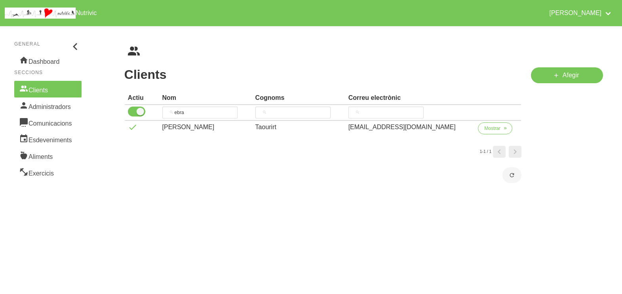 The width and height of the screenshot is (622, 294). Describe the element at coordinates (492, 128) in the screenshot. I see `span: Mostrar` at that location.